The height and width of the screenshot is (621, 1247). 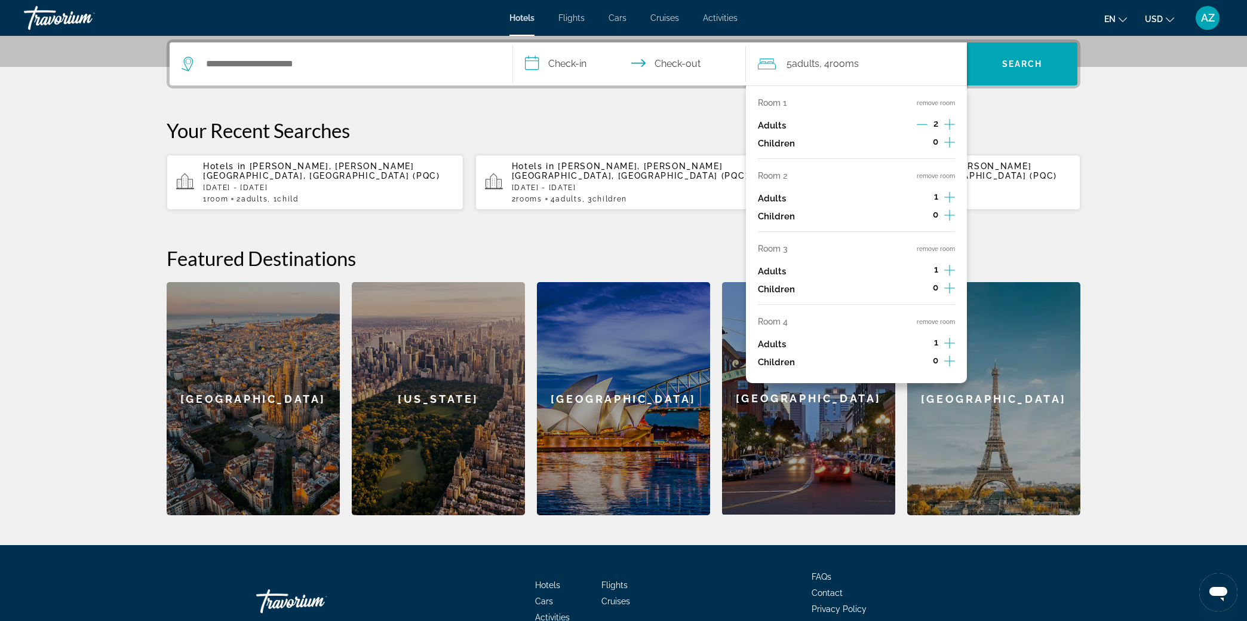 I want to click on span: Contact, so click(x=827, y=593).